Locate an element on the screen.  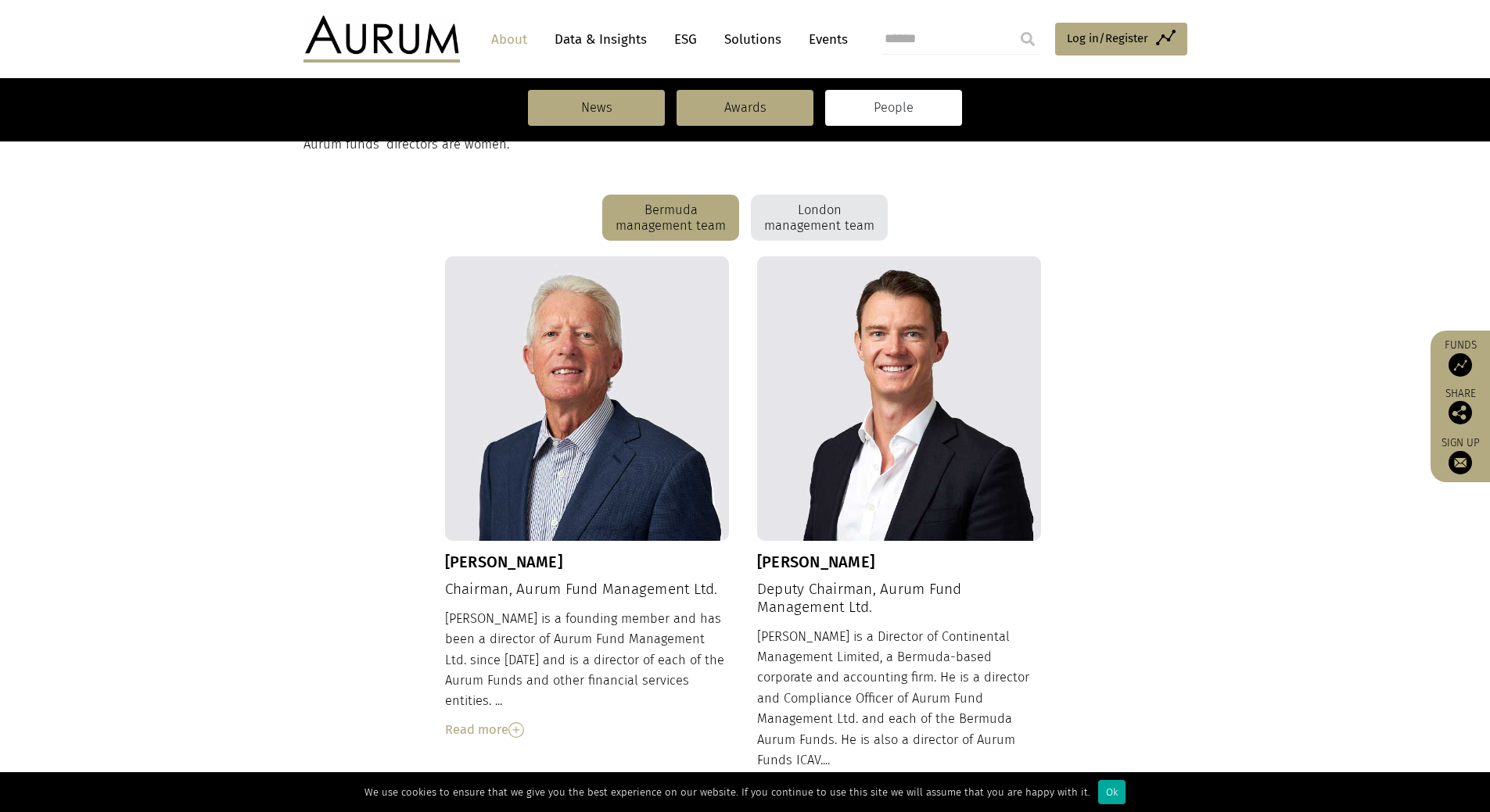
div: Bermuda management team is located at coordinates (670, 218).